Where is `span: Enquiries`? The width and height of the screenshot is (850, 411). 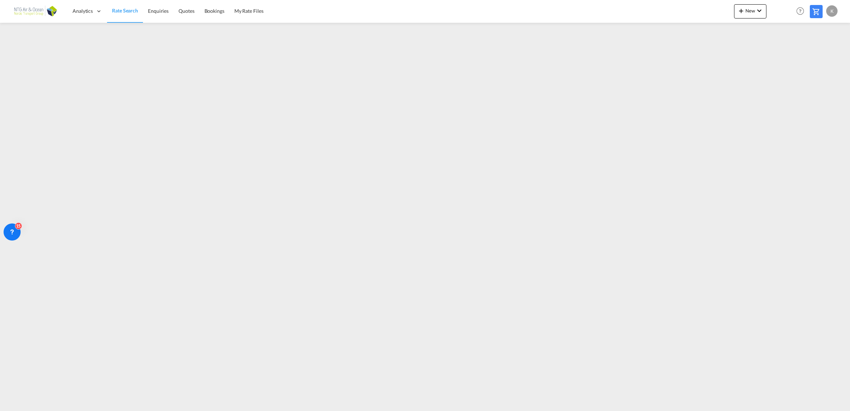 span: Enquiries is located at coordinates (158, 11).